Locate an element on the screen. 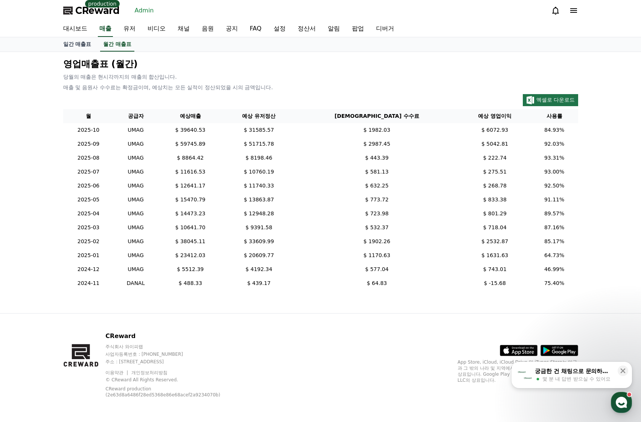 The height and width of the screenshot is (422, 641). td: $ 39640.53 is located at coordinates (190, 130).